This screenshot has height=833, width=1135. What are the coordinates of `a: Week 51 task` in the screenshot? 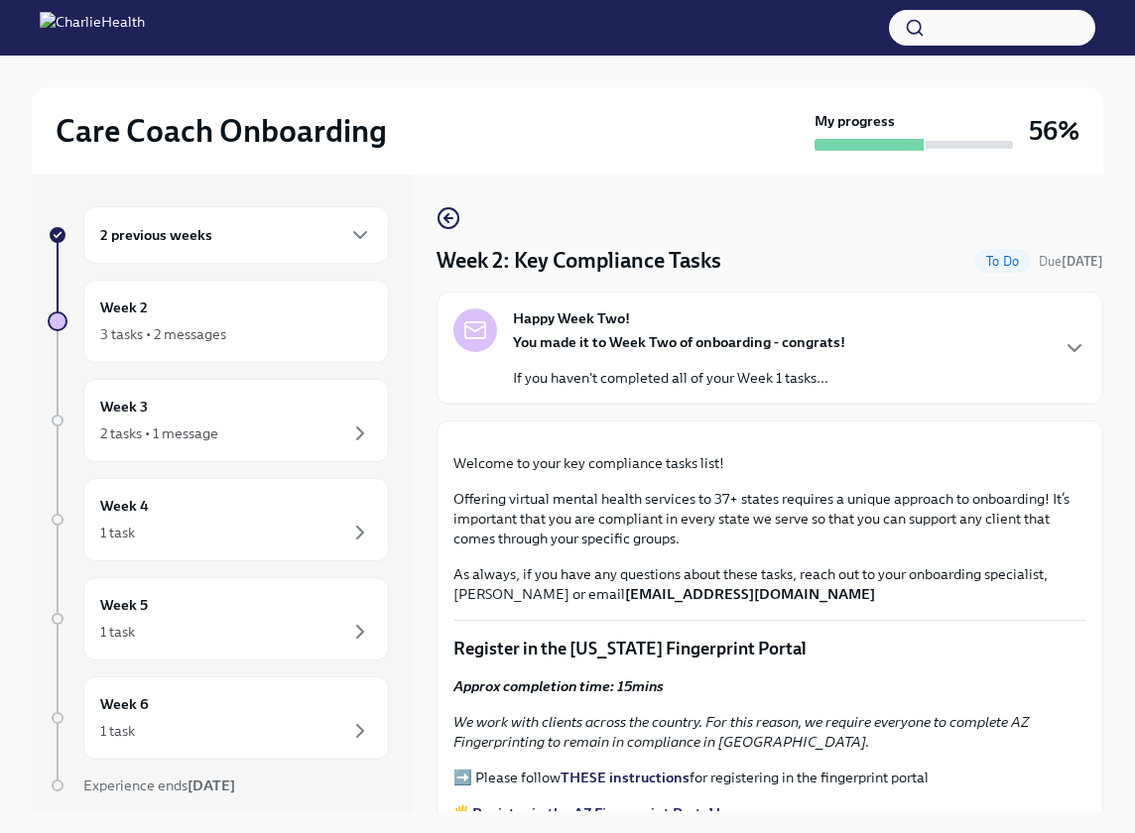 It's located at (218, 619).